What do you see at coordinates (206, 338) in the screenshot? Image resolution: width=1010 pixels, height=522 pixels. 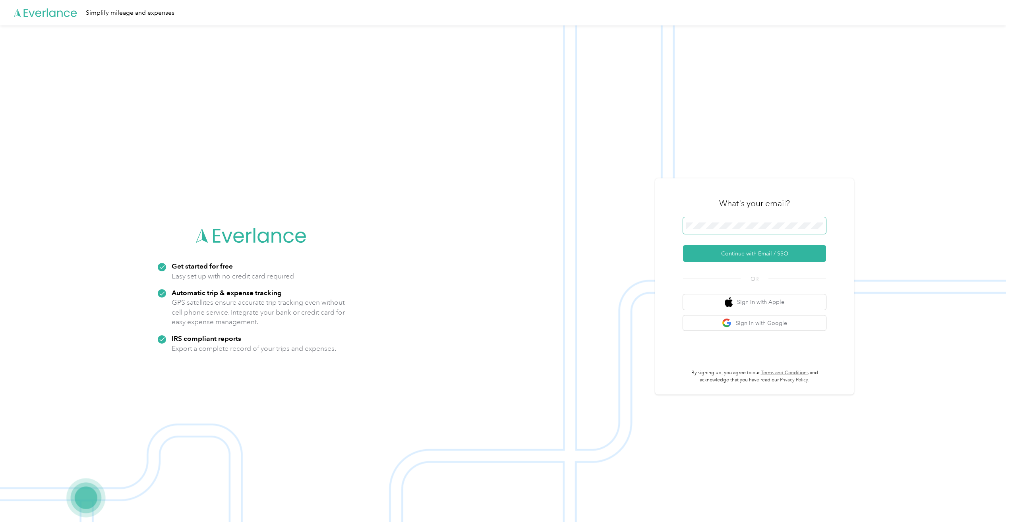 I see `strong: IRS compliant reports` at bounding box center [206, 338].